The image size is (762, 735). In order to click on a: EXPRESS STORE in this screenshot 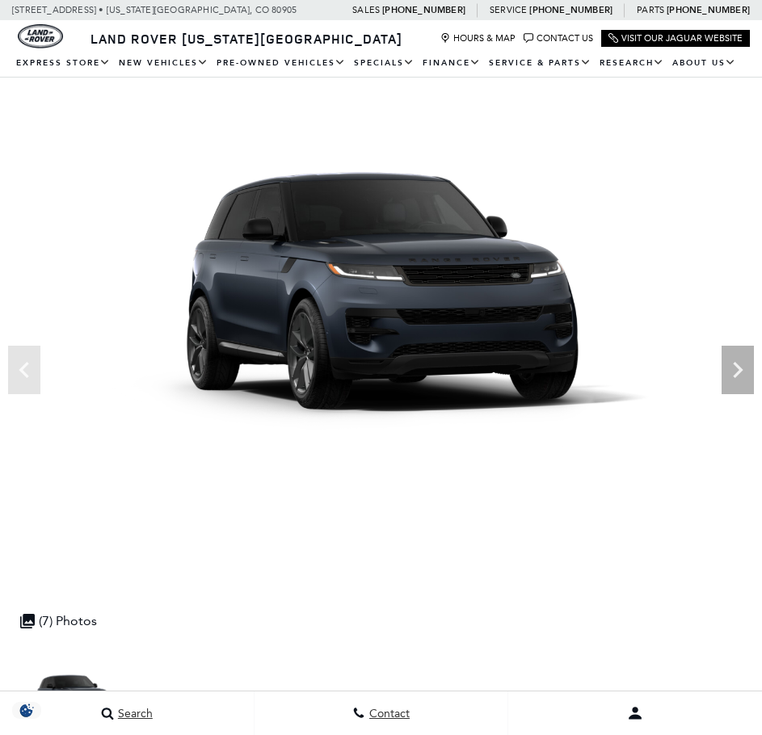, I will do `click(63, 63)`.